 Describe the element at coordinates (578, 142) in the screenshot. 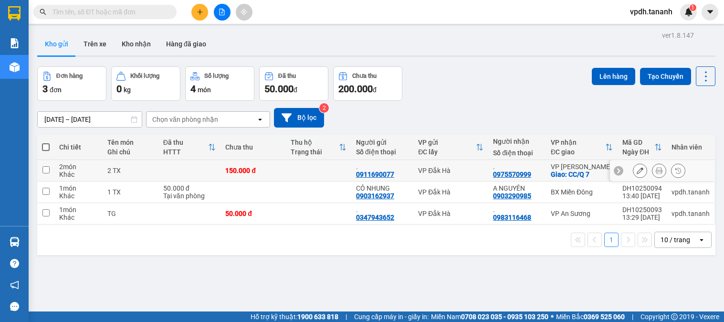

I see `div: VP nhận` at that location.